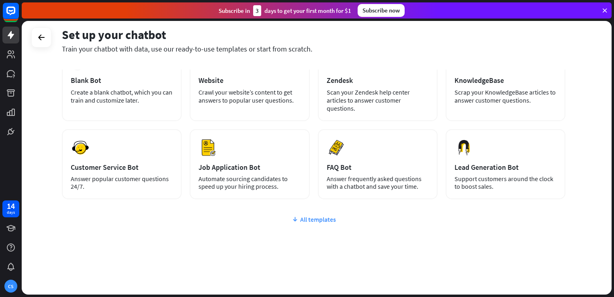 This screenshot has width=614, height=297. Describe the element at coordinates (506, 96) in the screenshot. I see `div: Scrap your KnowledgeBase articles to answer customer questions.` at that location.